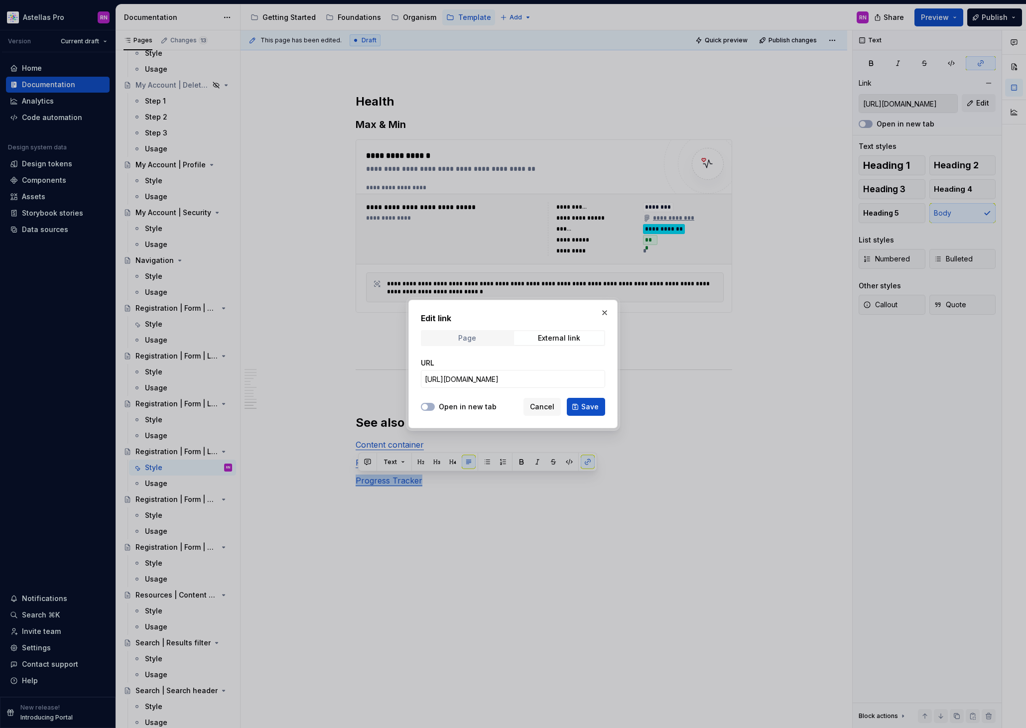 The height and width of the screenshot is (728, 1026). I want to click on span: Cancel, so click(542, 407).